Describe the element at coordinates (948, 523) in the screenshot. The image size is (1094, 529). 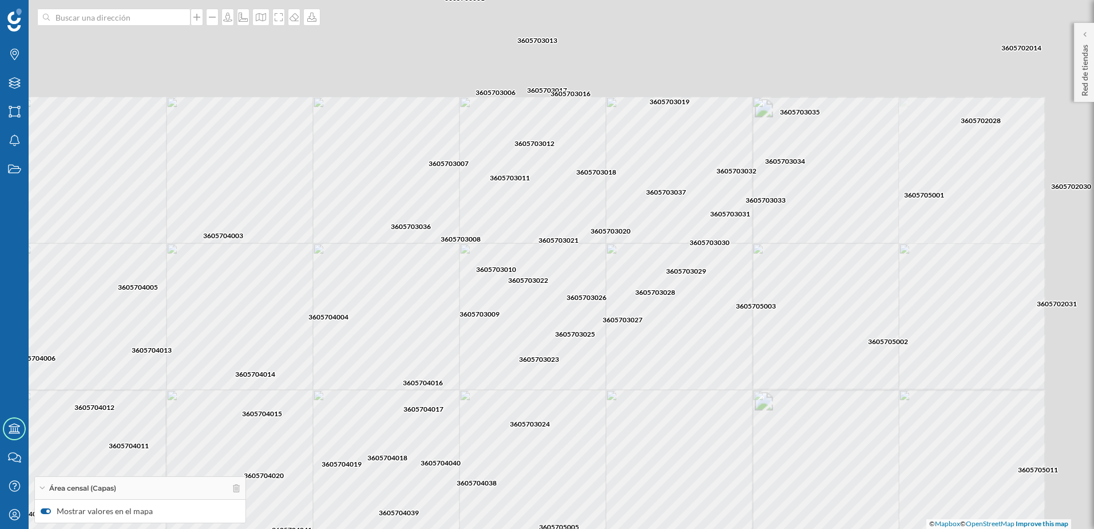
I see `a: Mapbox` at that location.